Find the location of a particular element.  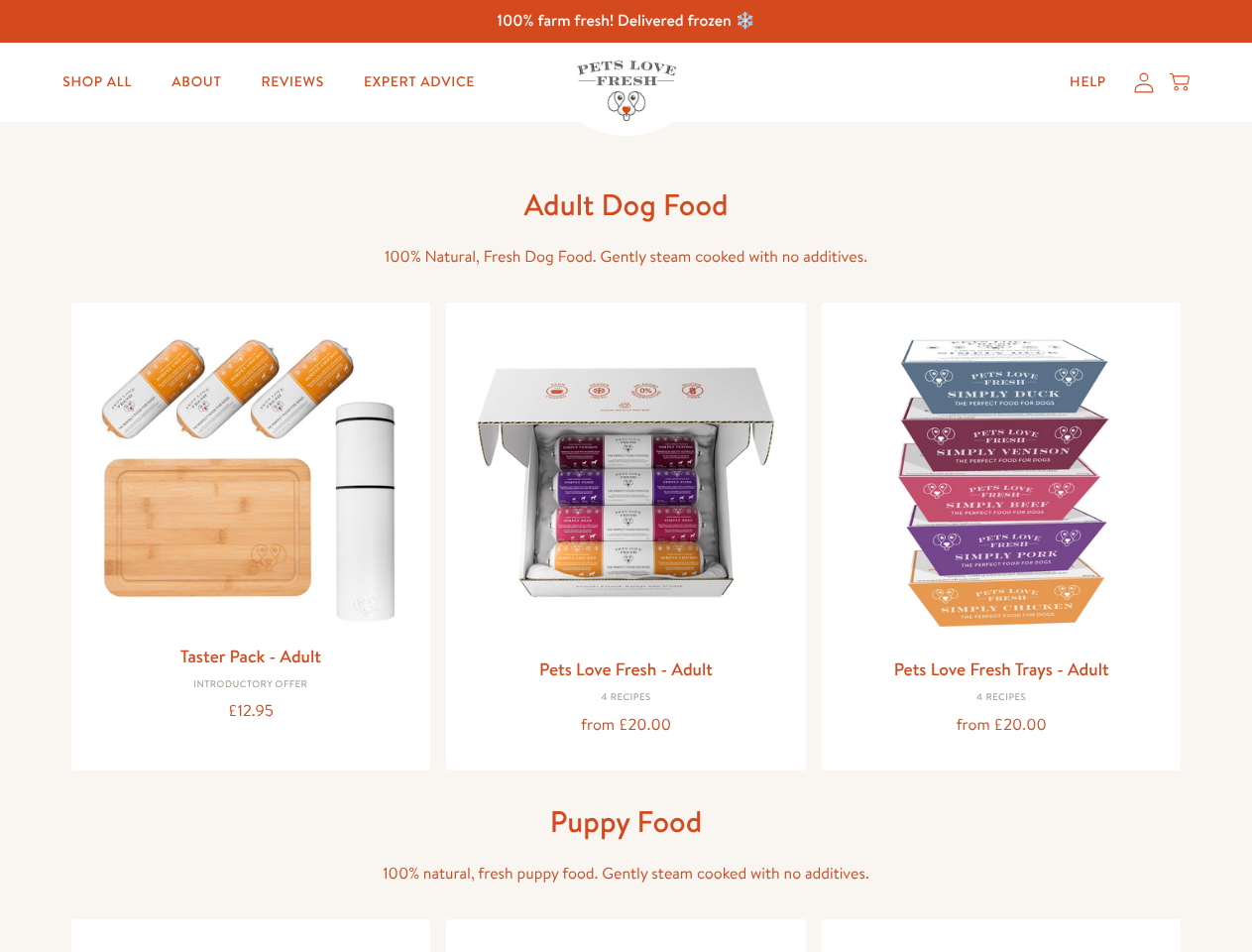

div: Introductory Offer is located at coordinates (251, 685).